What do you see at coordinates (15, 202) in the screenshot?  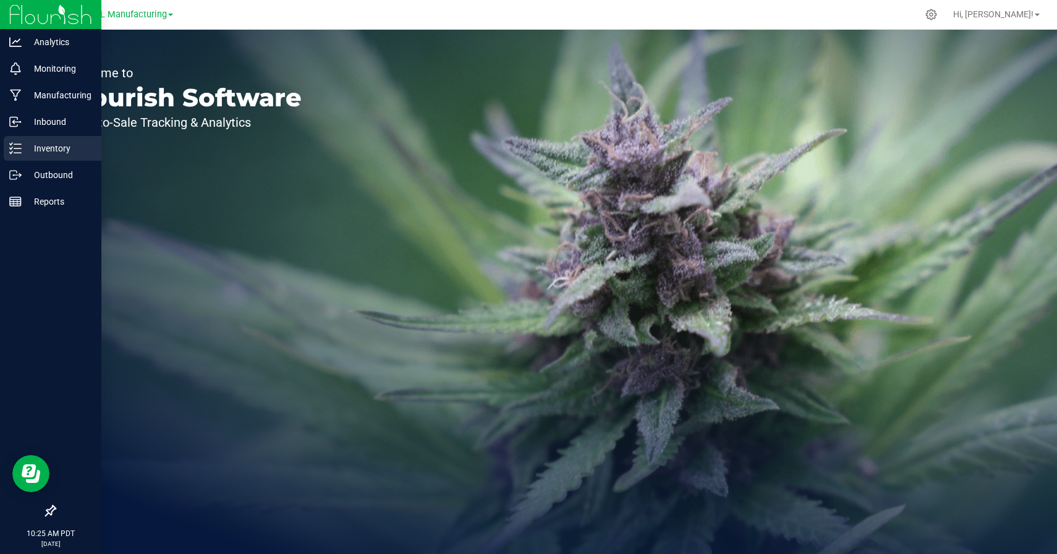 I see `inline-svg: Reports` at bounding box center [15, 202].